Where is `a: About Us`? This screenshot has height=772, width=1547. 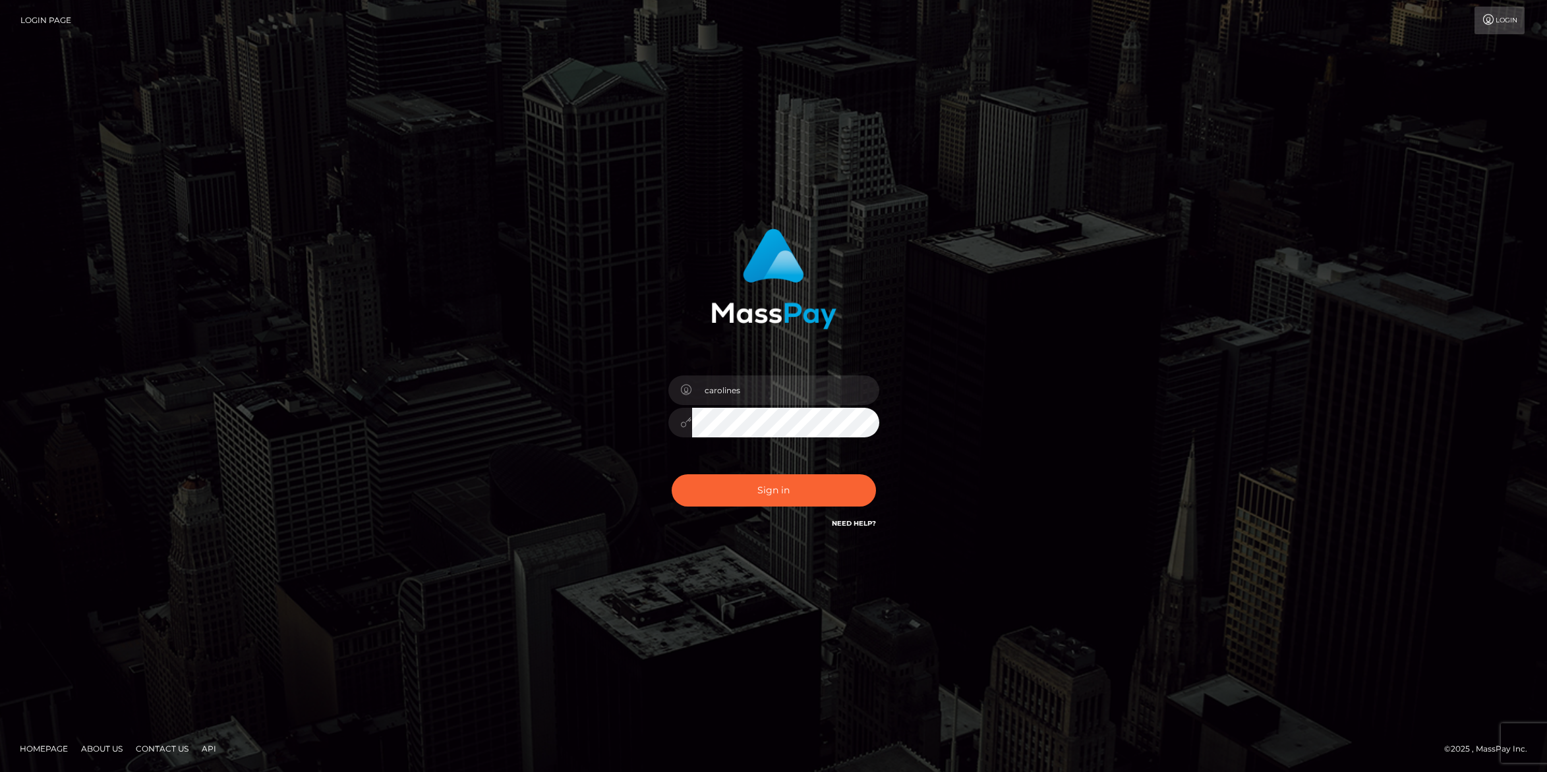
a: About Us is located at coordinates (101, 749).